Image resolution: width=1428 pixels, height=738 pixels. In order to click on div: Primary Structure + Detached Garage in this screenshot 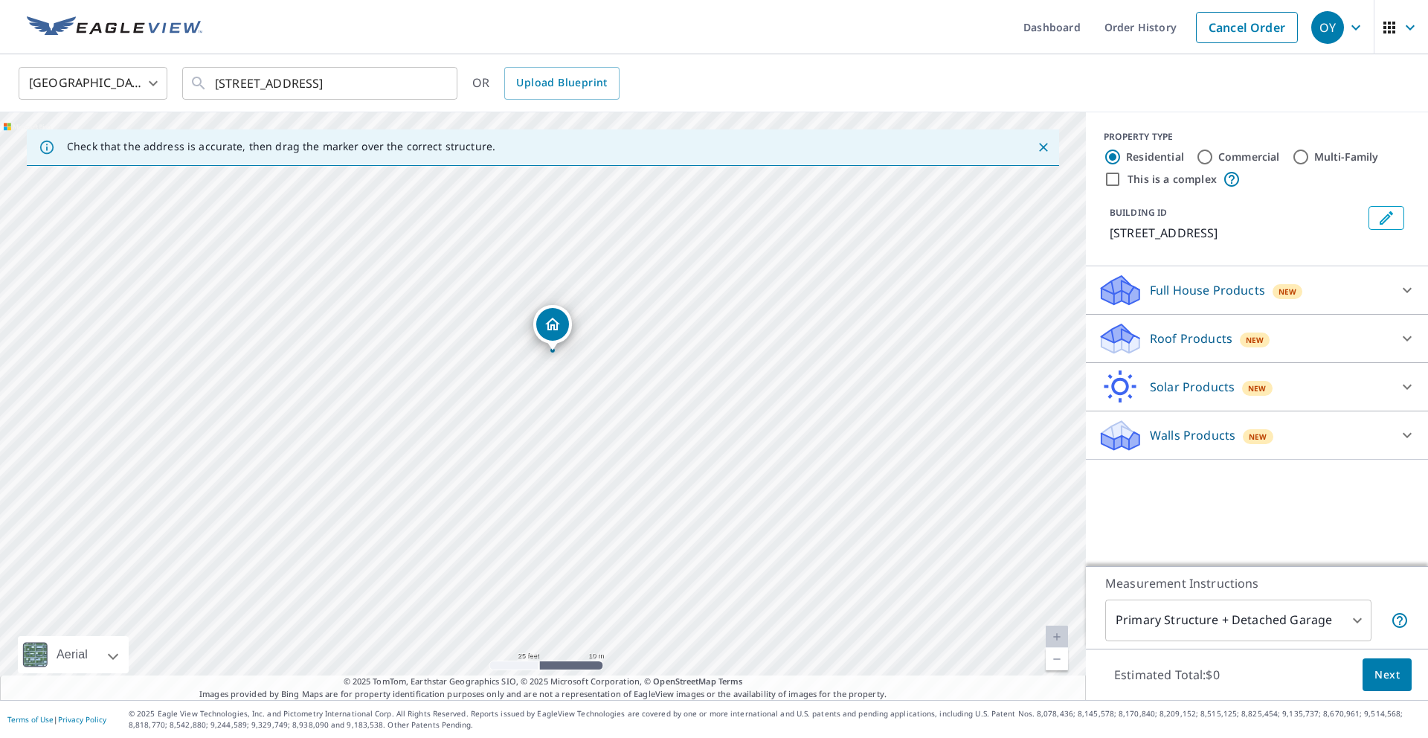, I will do `click(1239, 620)`.